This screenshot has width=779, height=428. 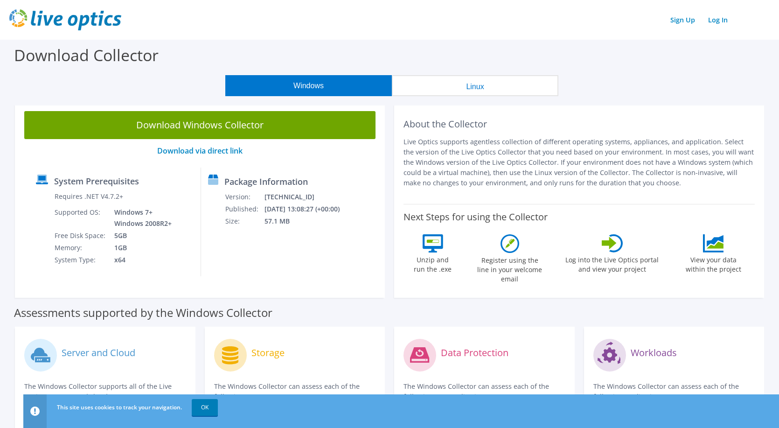 What do you see at coordinates (244, 197) in the screenshot?
I see `td: Version:` at bounding box center [244, 197].